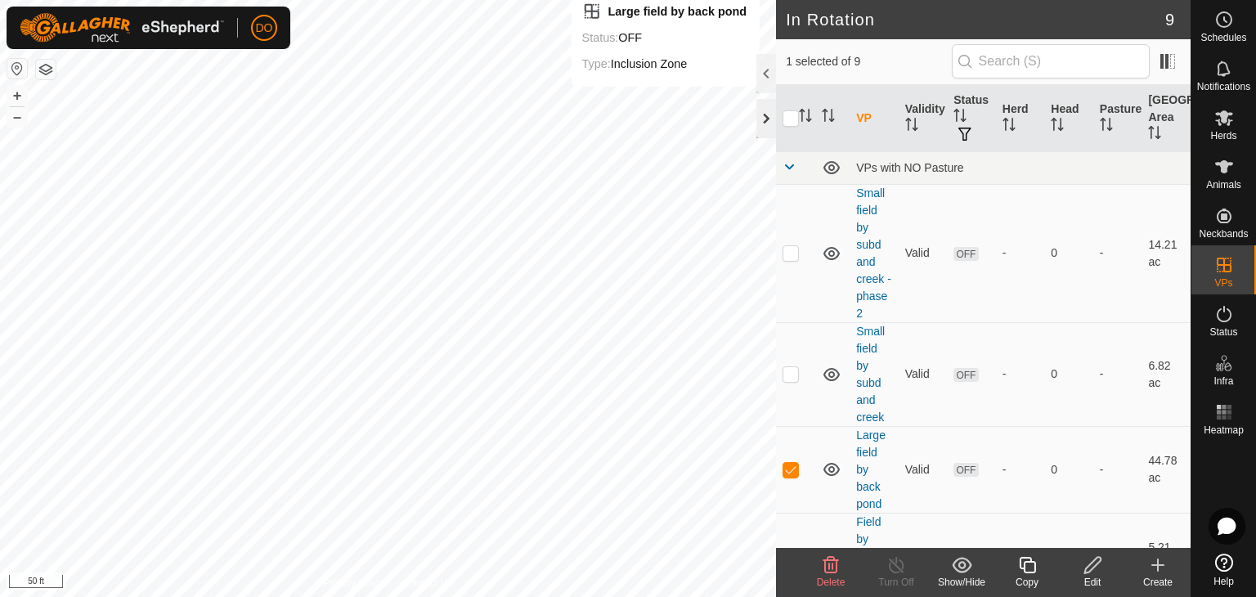 This screenshot has height=597, width=1256. What do you see at coordinates (600, 38) in the screenshot?
I see `label: Status:` at bounding box center [600, 38].